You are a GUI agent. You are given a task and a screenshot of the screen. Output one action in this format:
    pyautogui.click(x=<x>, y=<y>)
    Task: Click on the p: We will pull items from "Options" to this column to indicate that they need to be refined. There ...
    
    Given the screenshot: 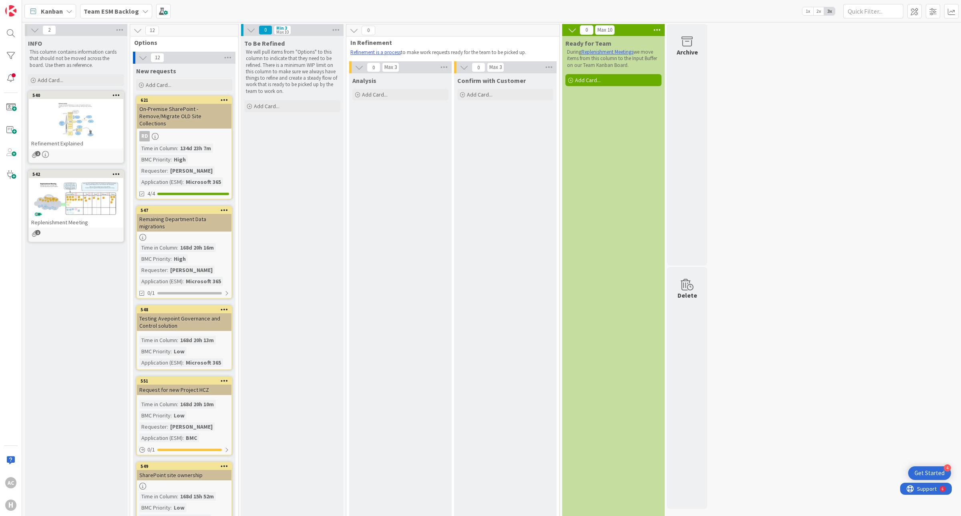 What is the action you would take?
    pyautogui.click(x=292, y=72)
    